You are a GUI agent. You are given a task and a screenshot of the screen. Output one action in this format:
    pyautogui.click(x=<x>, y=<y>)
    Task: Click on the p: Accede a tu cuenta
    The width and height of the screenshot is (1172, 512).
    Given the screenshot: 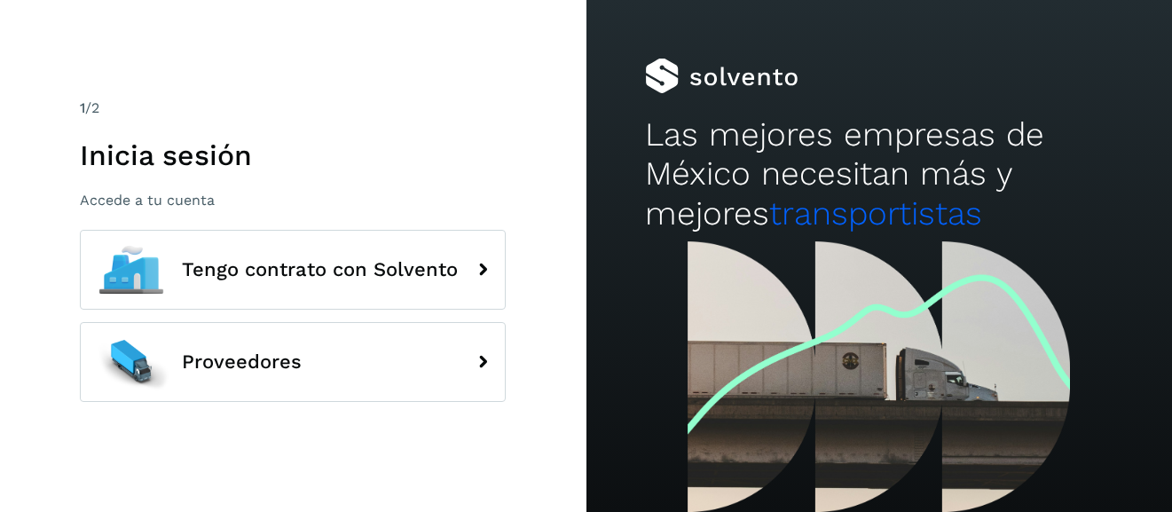 What is the action you would take?
    pyautogui.click(x=293, y=200)
    